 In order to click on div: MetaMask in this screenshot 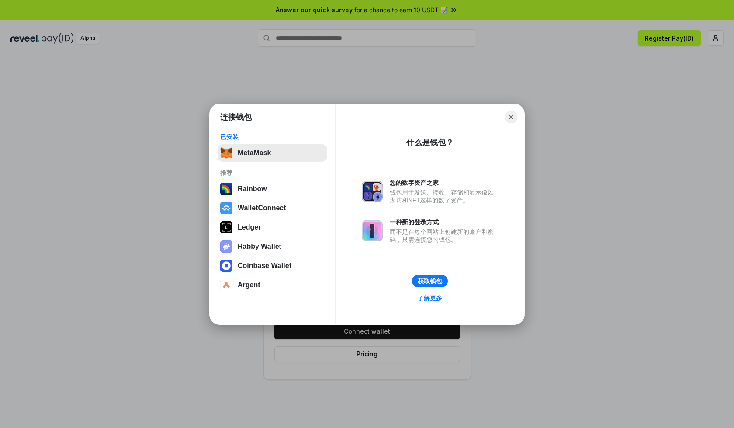, I will do `click(254, 153)`.